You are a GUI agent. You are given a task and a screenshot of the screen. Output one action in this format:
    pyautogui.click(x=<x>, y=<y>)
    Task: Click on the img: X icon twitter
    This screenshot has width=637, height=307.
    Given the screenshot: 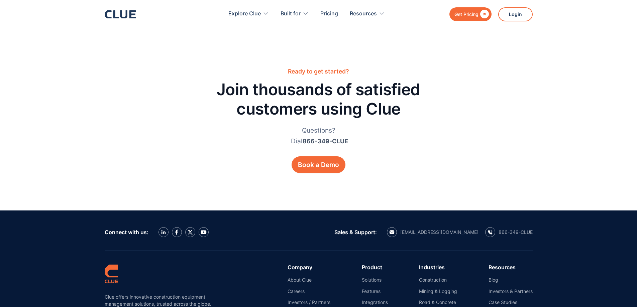 What is the action you would take?
    pyautogui.click(x=190, y=232)
    